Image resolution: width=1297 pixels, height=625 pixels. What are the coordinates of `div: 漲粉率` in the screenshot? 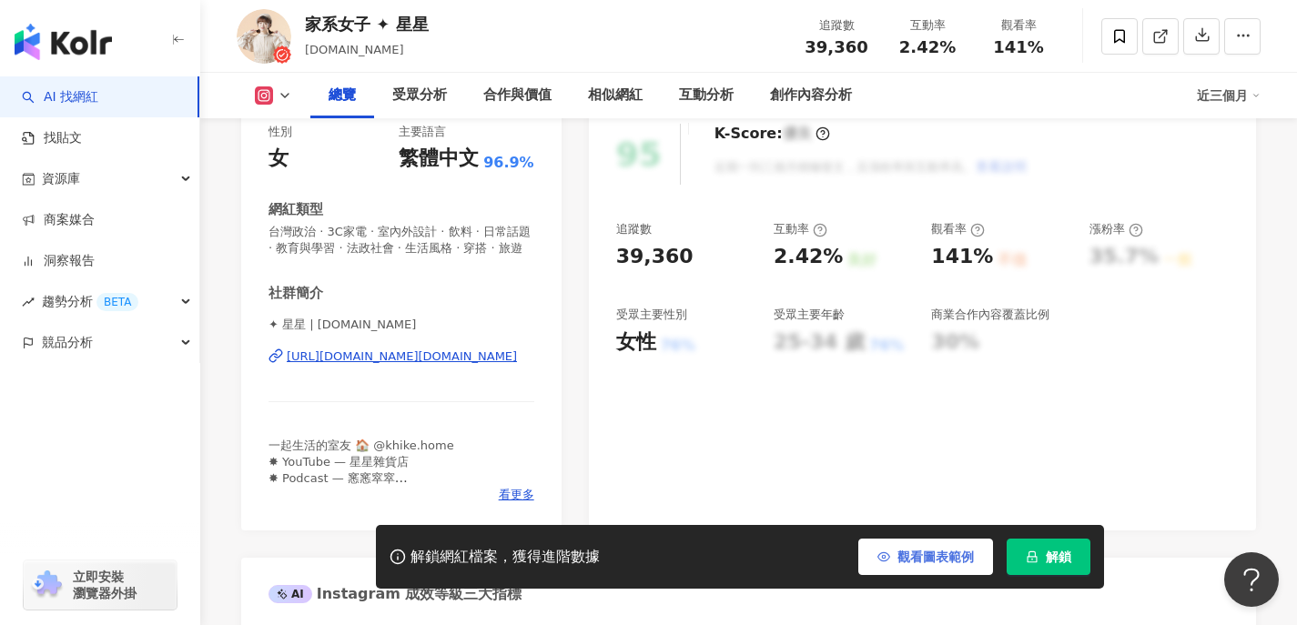 It's located at (1116, 229).